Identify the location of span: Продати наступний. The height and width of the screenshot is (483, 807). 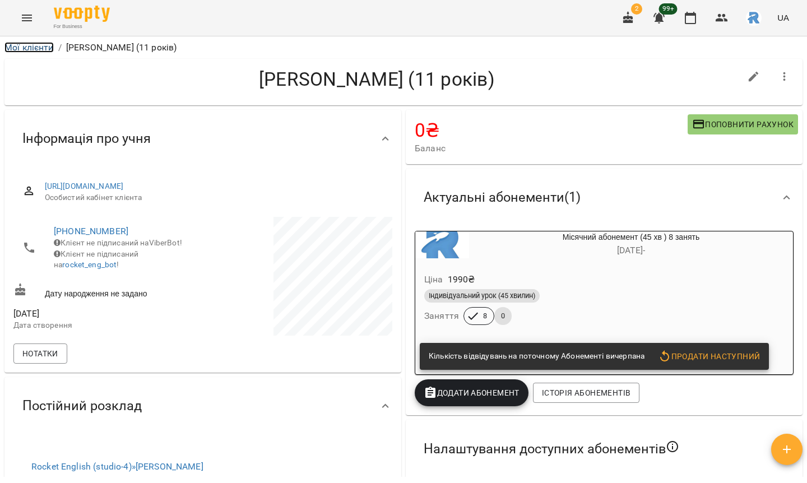
(709, 356).